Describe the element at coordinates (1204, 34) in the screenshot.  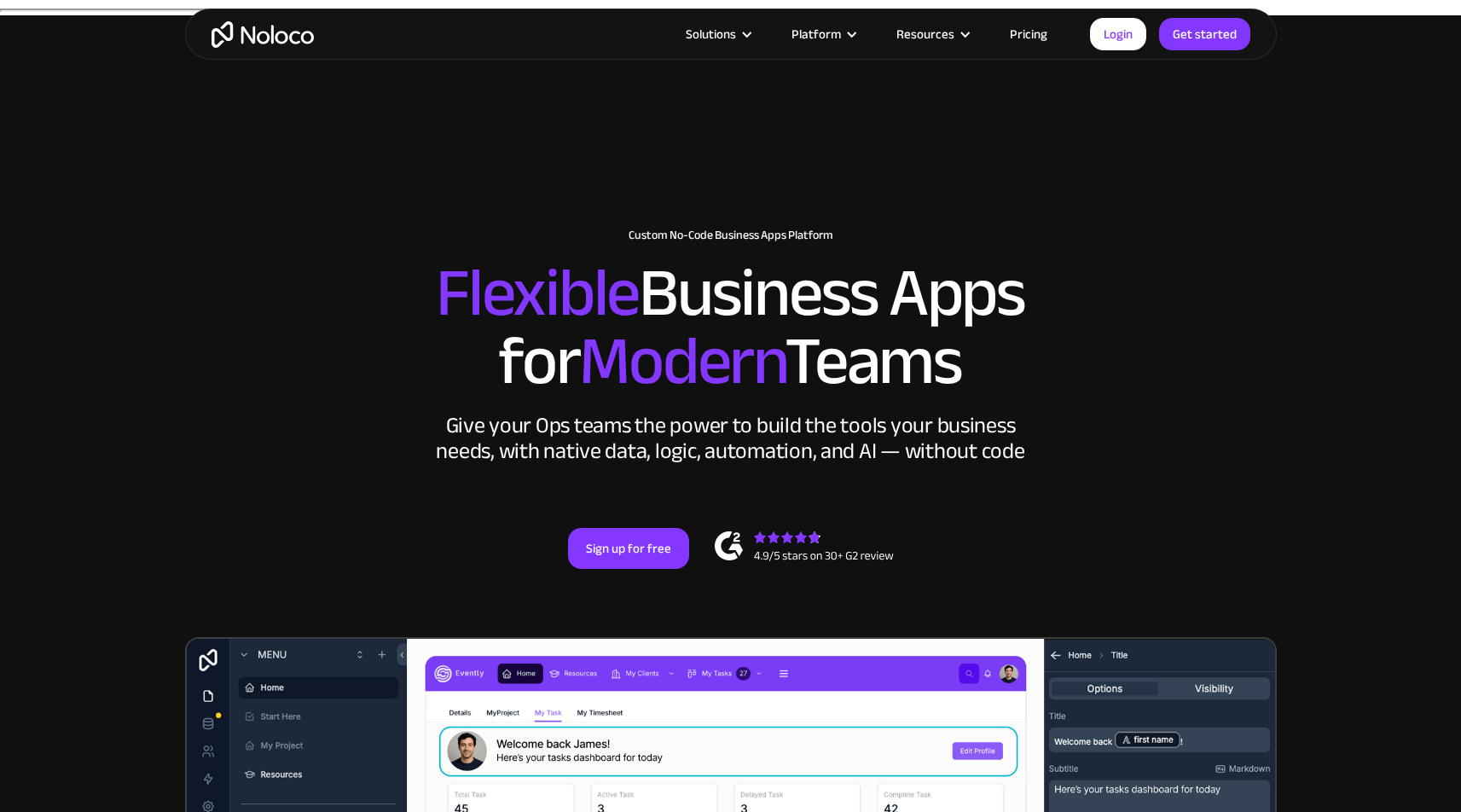
I see `a: Get started` at that location.